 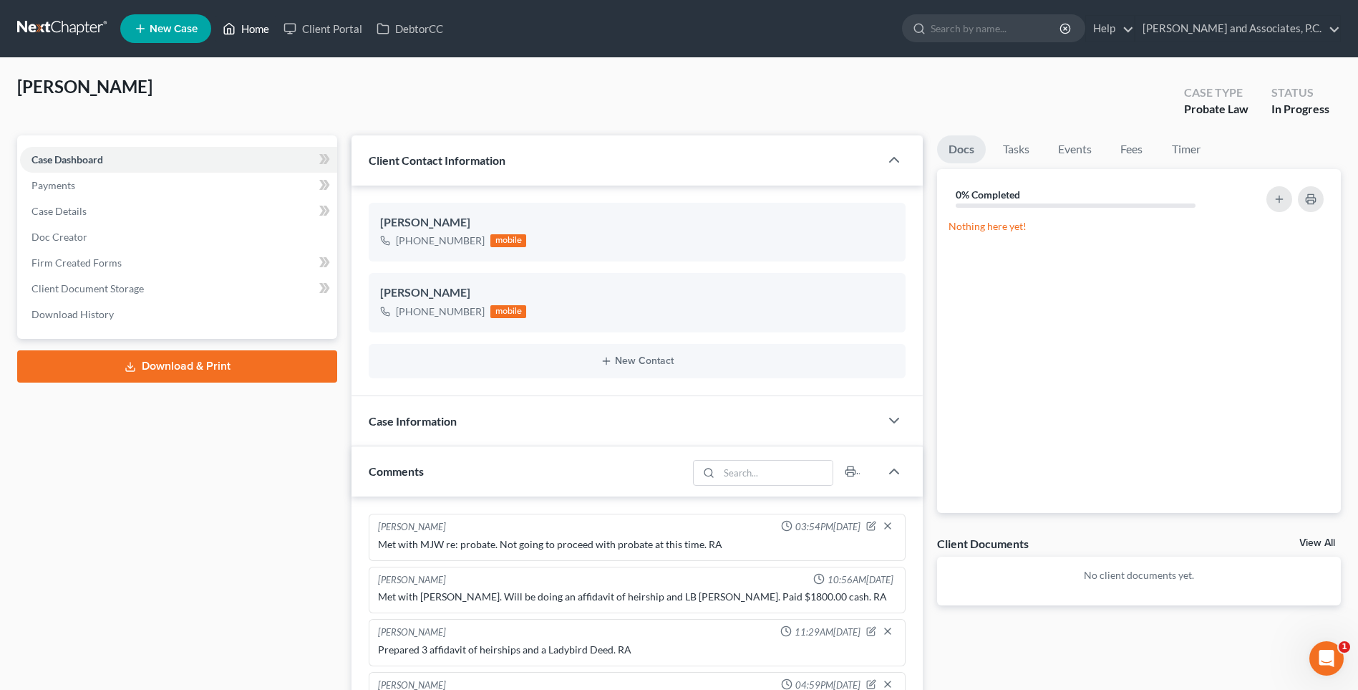 What do you see at coordinates (178, 314) in the screenshot?
I see `a: Download History` at bounding box center [178, 314].